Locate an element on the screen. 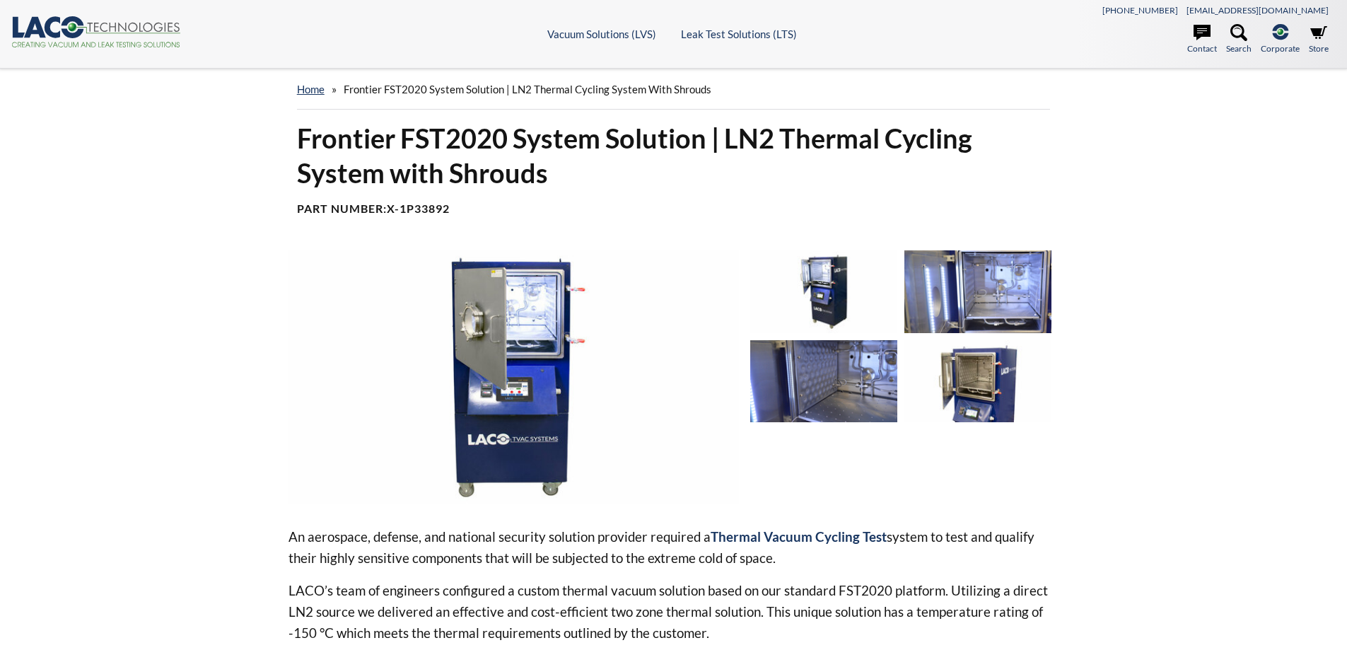 The width and height of the screenshot is (1347, 650). a: home is located at coordinates (310, 89).